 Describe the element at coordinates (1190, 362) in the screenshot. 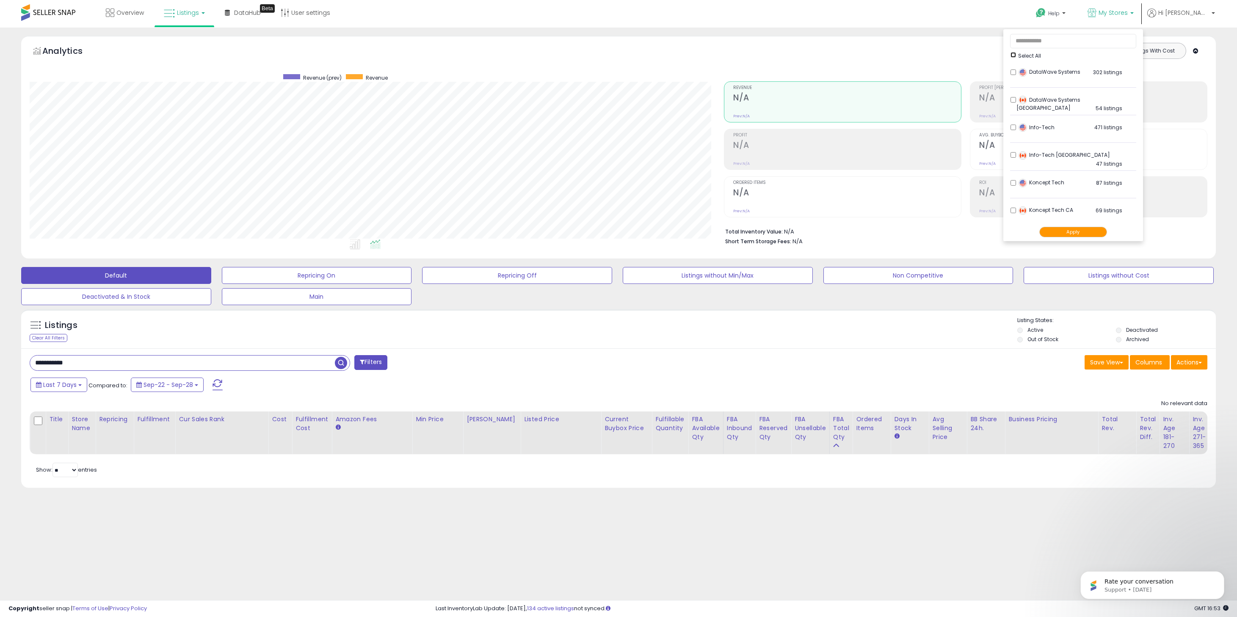

I see `button: Actions` at that location.